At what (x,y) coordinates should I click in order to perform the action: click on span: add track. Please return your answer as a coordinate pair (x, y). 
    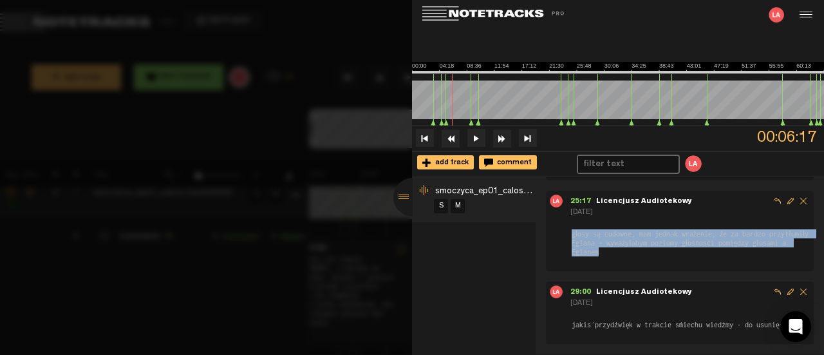
    Looking at the image, I should click on (450, 163).